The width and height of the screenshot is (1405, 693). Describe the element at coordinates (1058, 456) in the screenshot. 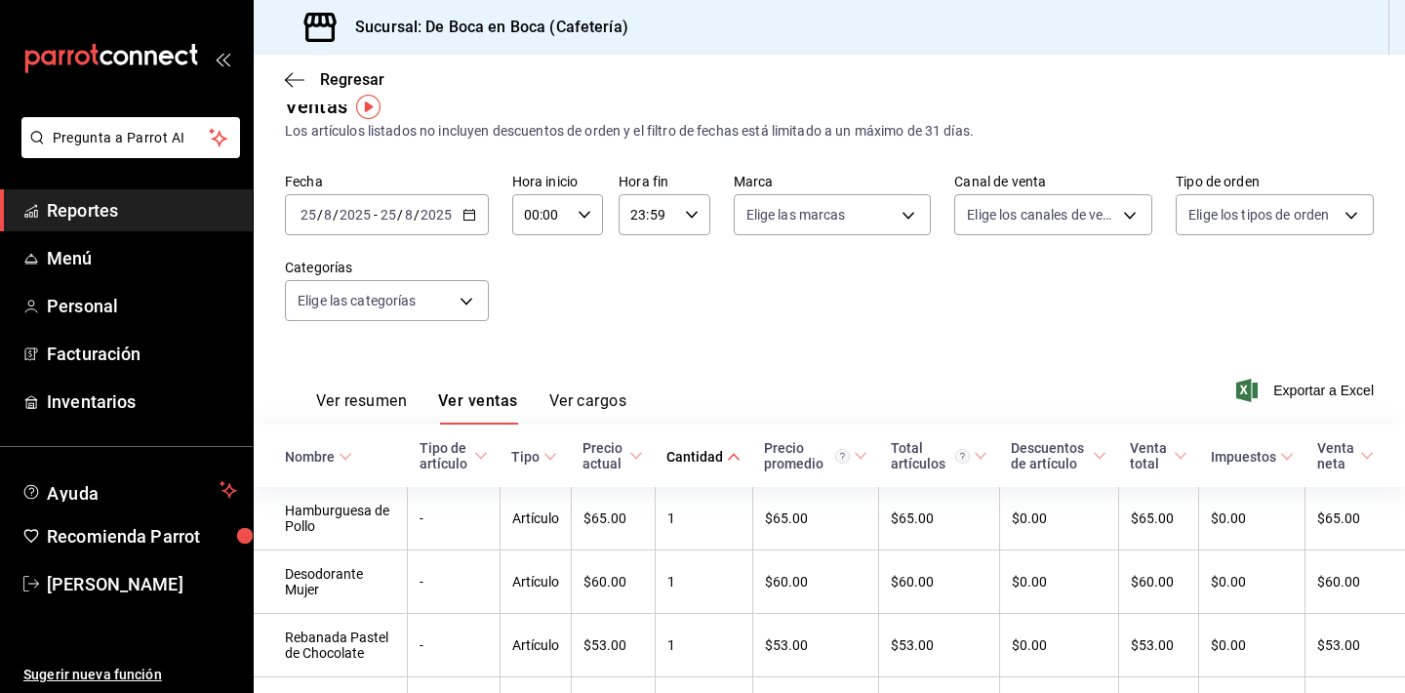

I see `span: Descuentos de artículo` at that location.